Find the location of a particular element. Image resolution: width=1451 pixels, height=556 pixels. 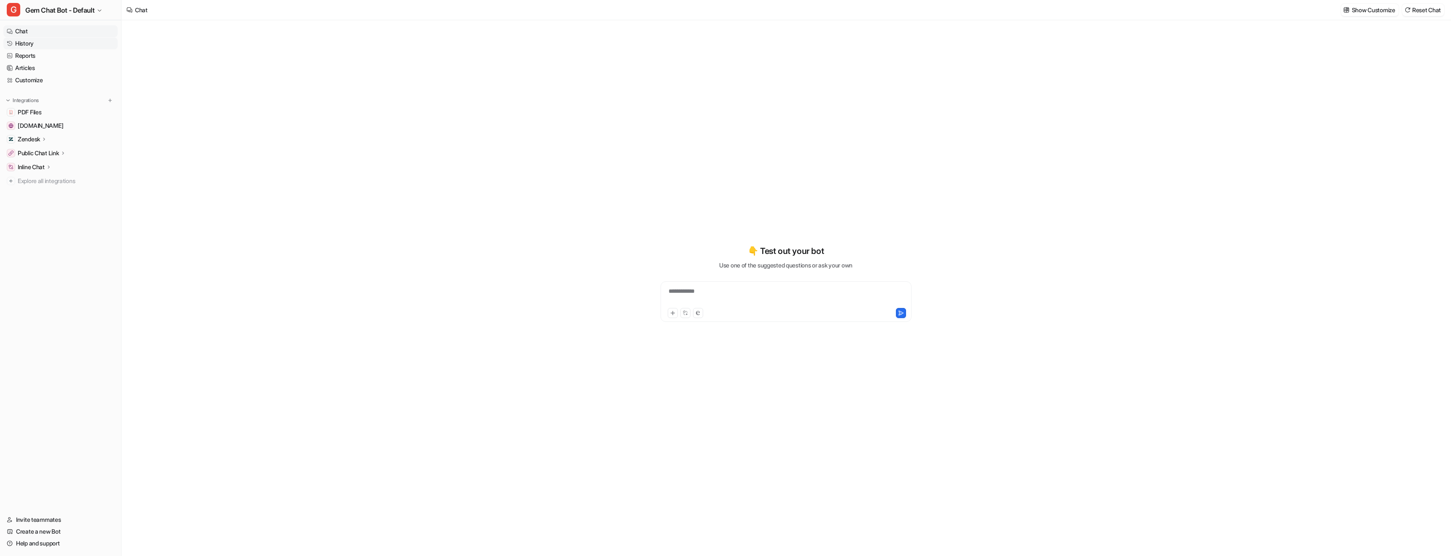

p: Public Chat Link is located at coordinates (38, 153).